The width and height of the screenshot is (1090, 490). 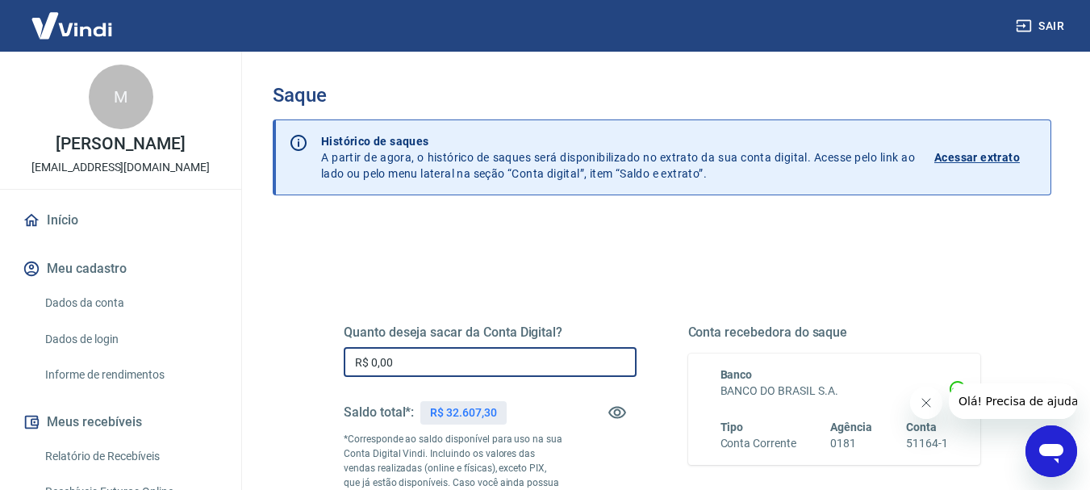 What do you see at coordinates (732, 427) in the screenshot?
I see `span: Tipo` at bounding box center [732, 427].